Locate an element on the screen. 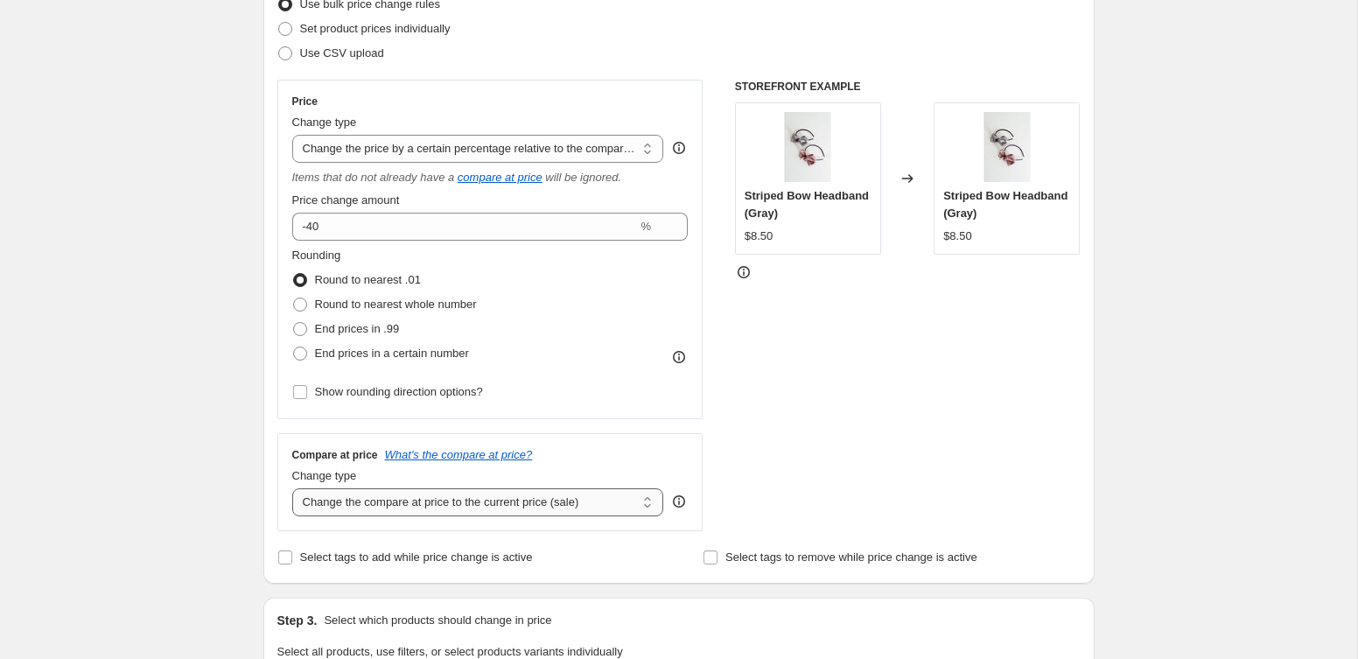 This screenshot has width=1358, height=659. span: End prices in a certain number is located at coordinates (392, 353).